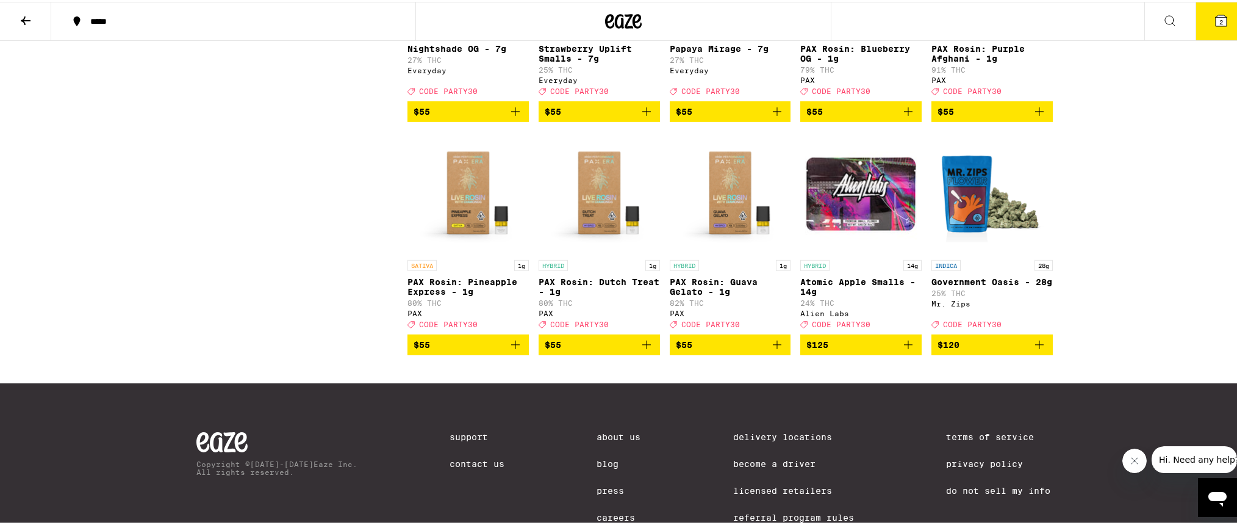 The height and width of the screenshot is (525, 1237). I want to click on a: Licensed Retailers, so click(794, 489).